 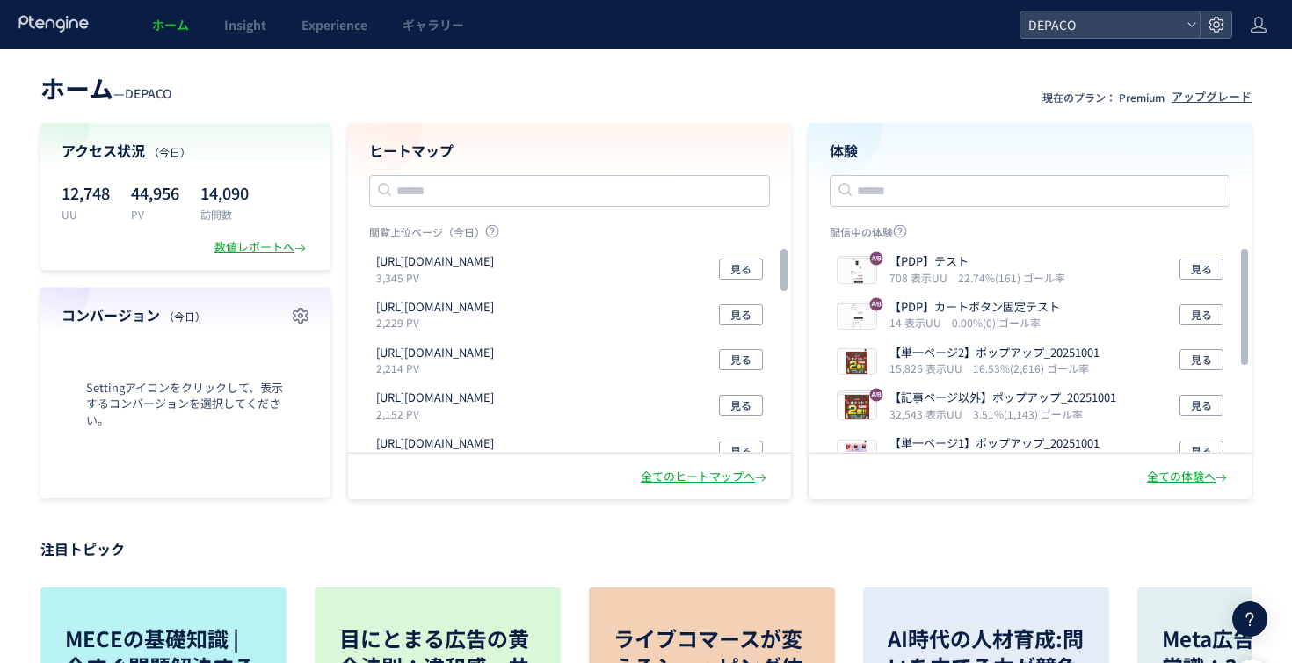 I want to click on p: https://depaco.daimaru-matsuzakaya.jp/shop/e/esxmas01, so click(x=435, y=443).